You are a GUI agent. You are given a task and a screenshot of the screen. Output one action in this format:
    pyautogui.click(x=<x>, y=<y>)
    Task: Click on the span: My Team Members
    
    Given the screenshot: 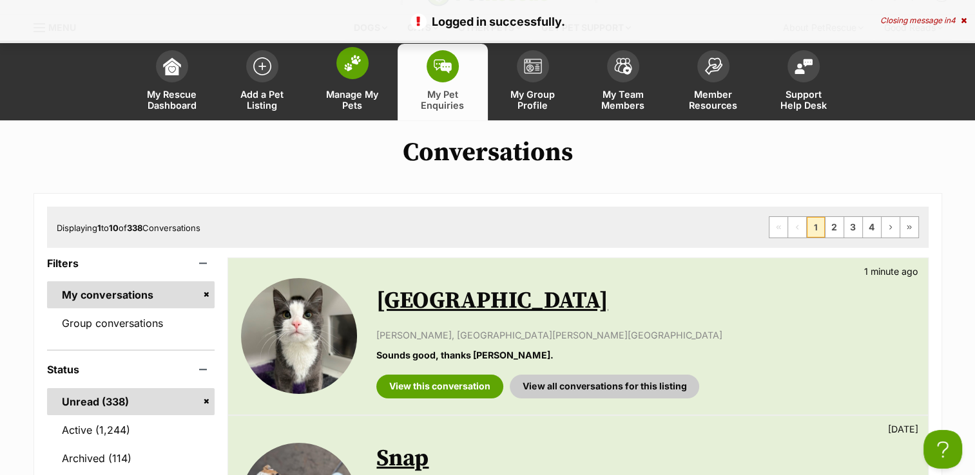 What is the action you would take?
    pyautogui.click(x=623, y=100)
    